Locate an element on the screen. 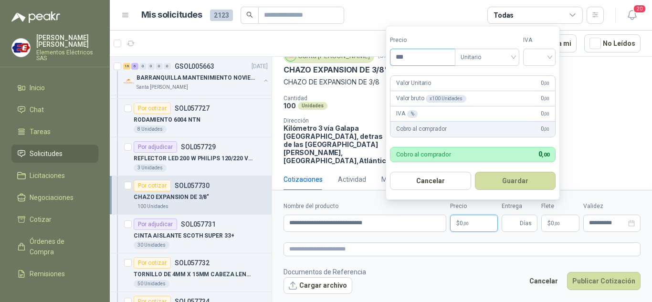 The image size is (652, 302). h1: Mis solicitudes is located at coordinates (172, 15).